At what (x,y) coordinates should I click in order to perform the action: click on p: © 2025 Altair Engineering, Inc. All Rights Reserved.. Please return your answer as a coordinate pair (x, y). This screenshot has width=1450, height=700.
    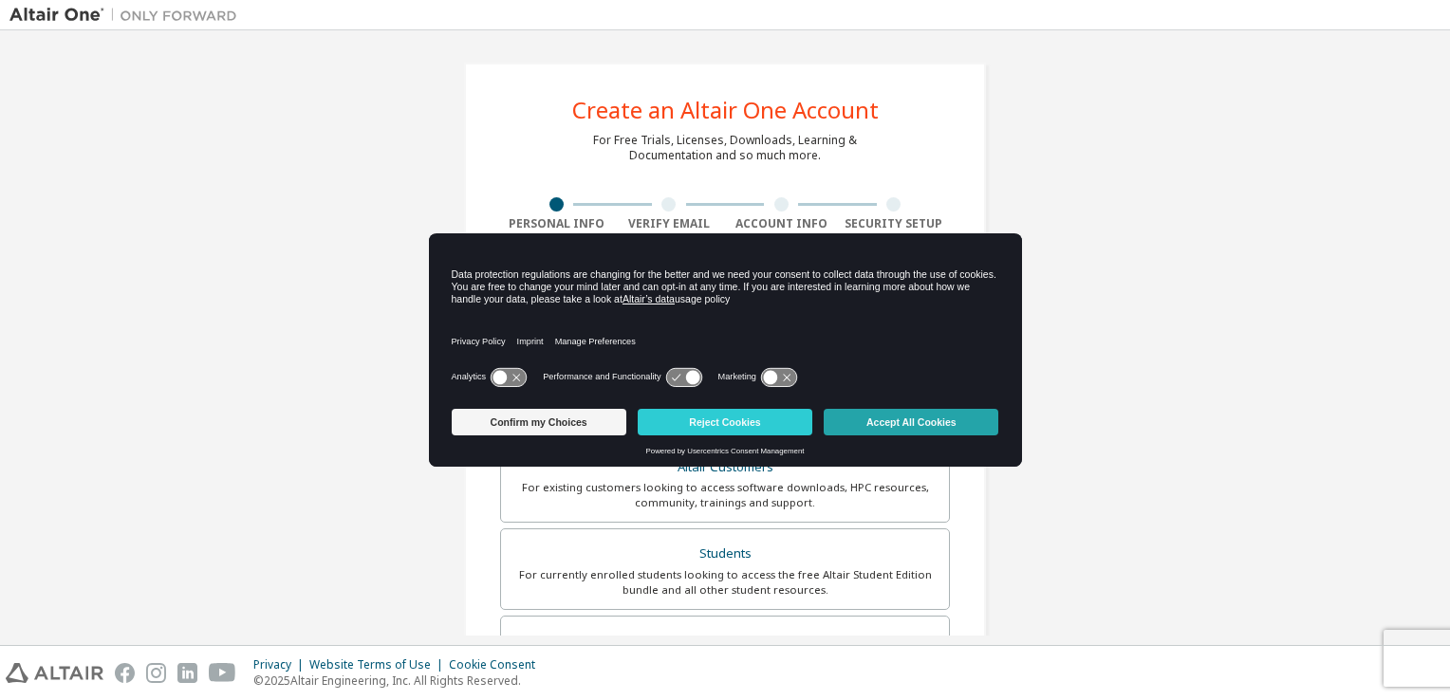
    Looking at the image, I should click on (400, 680).